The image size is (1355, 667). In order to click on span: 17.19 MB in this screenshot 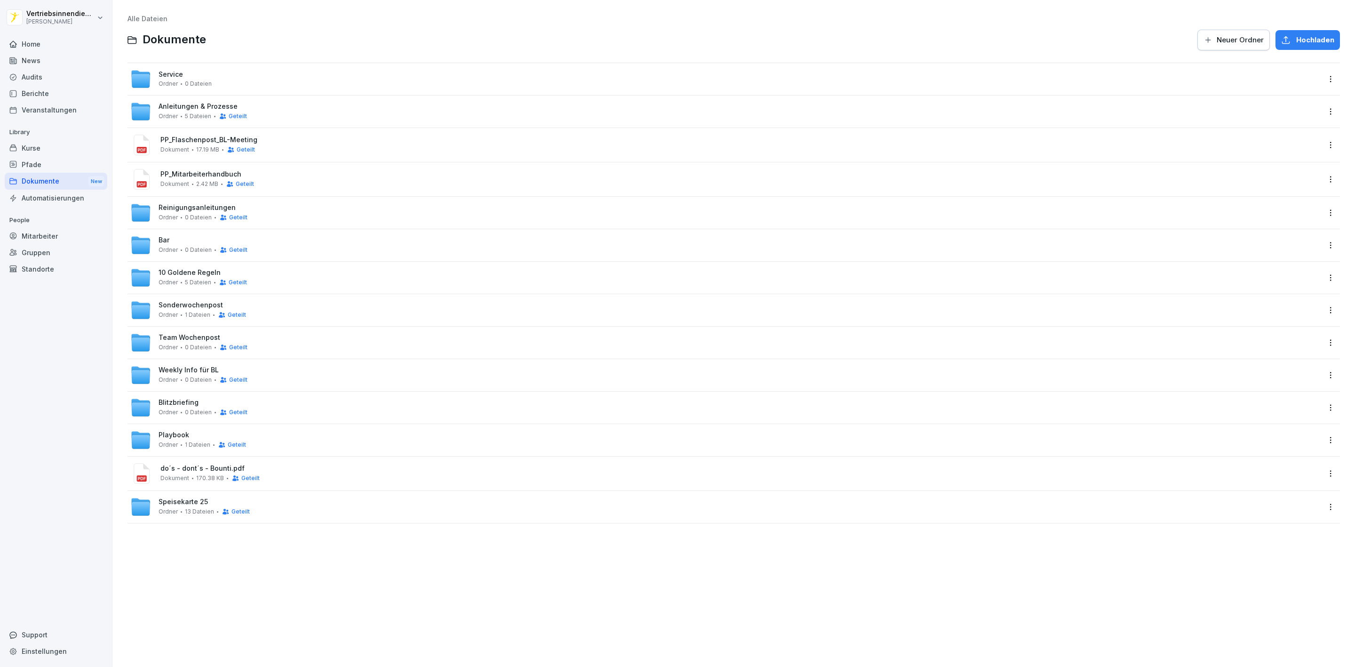, I will do `click(208, 150)`.